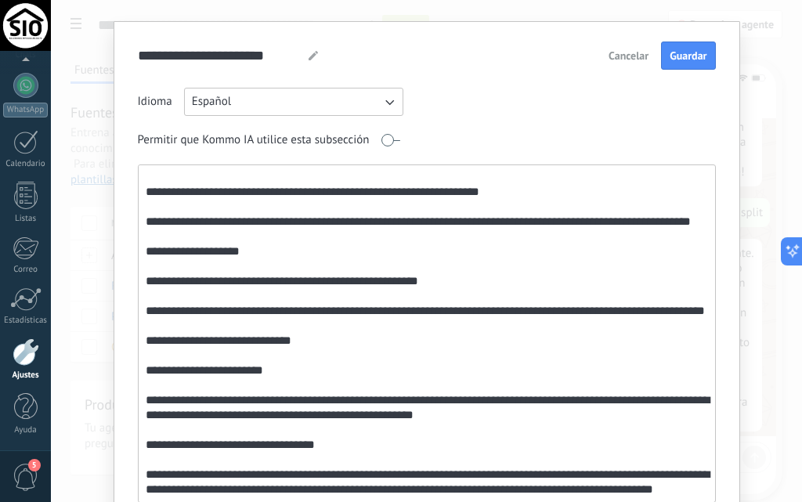 This screenshot has height=502, width=802. Describe the element at coordinates (26, 320) in the screenshot. I see `div: Estadísticas` at that location.